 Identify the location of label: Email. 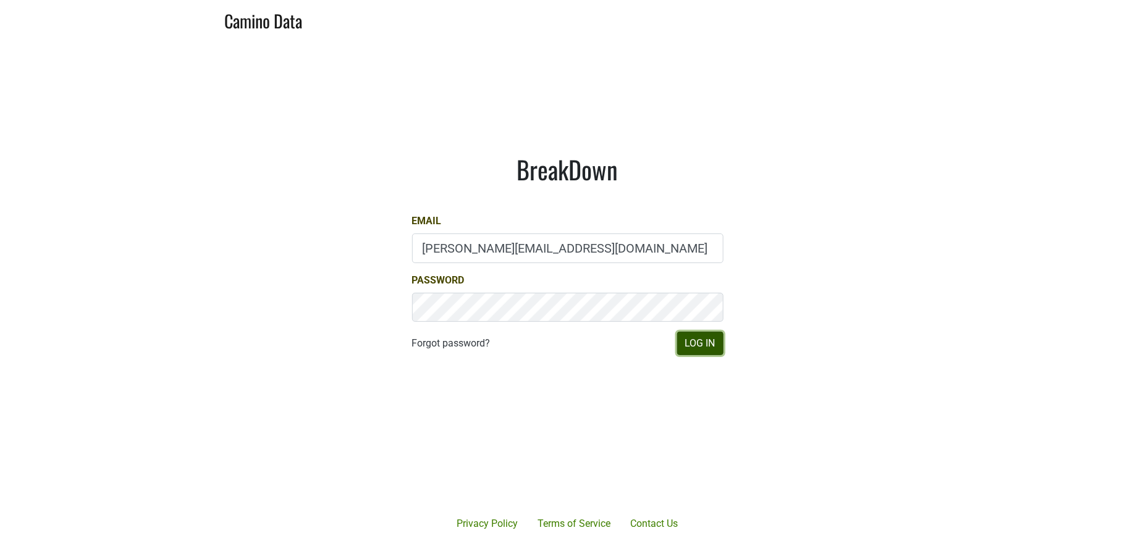
(427, 221).